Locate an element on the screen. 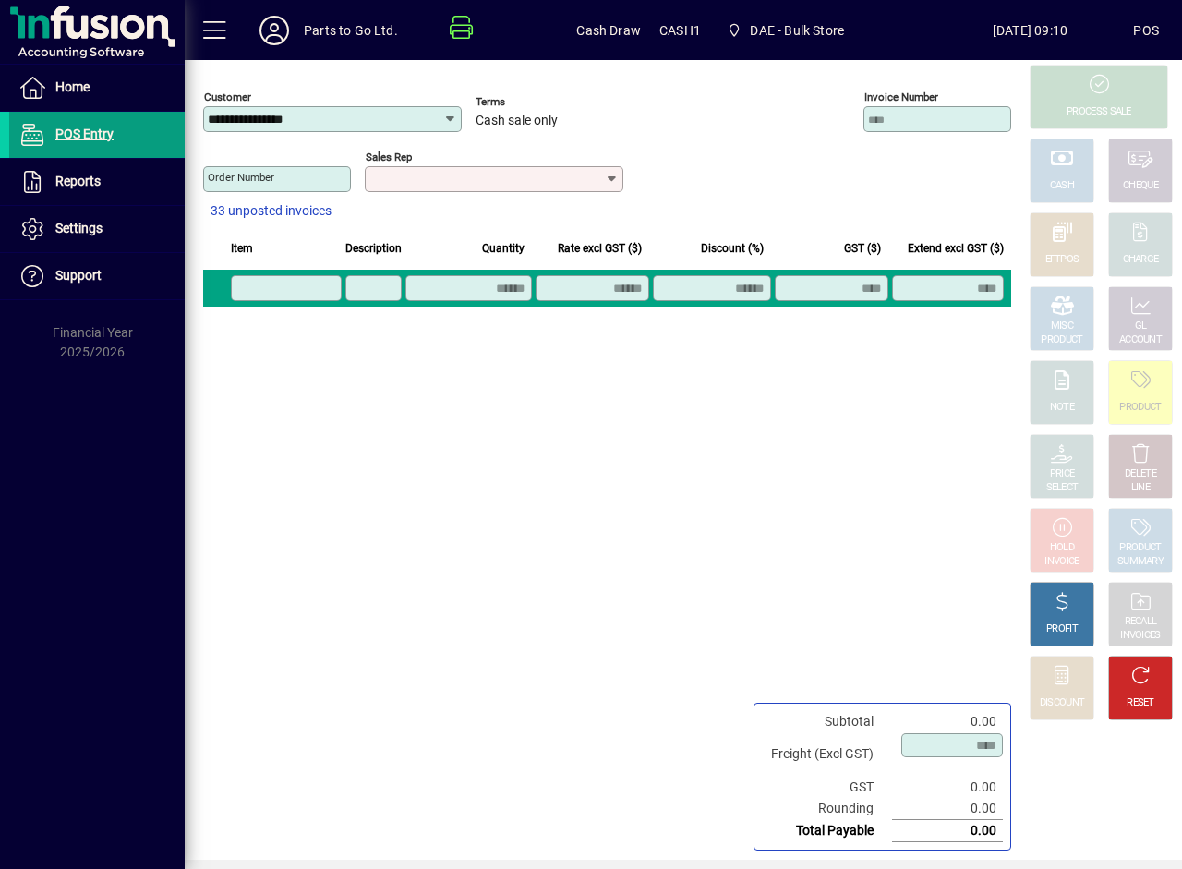 This screenshot has width=1182, height=869. td: GST is located at coordinates (826, 787).